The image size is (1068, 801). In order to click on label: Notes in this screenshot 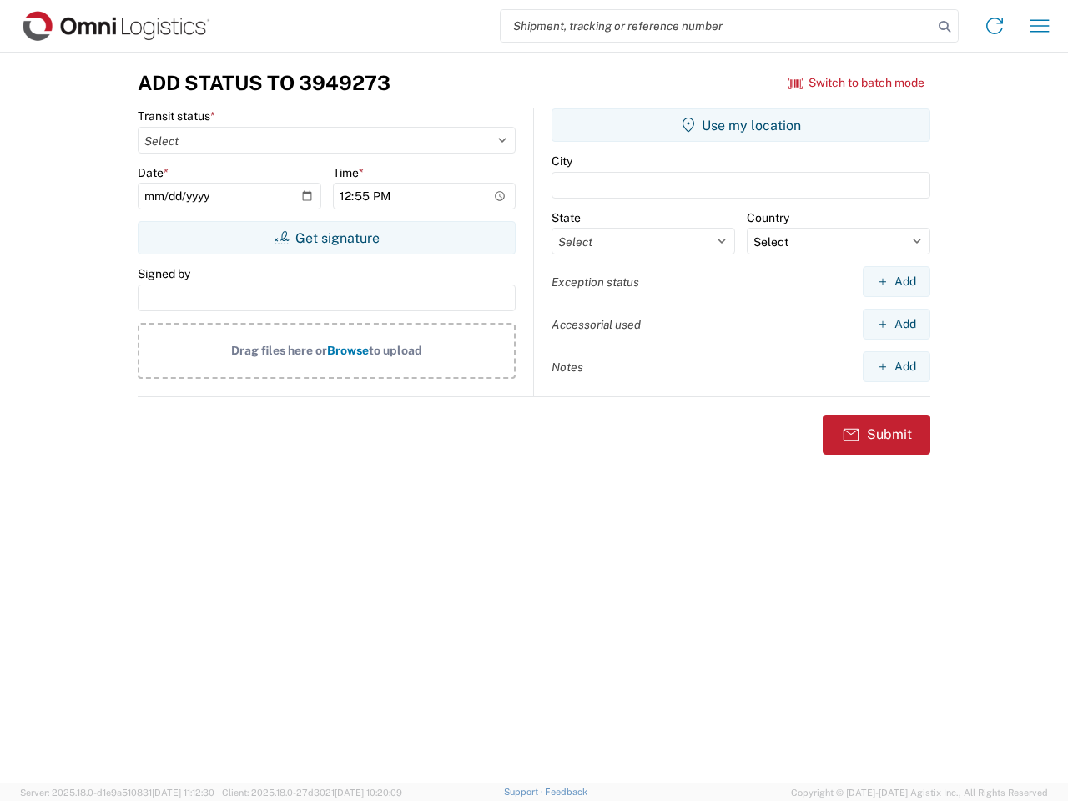, I will do `click(567, 367)`.